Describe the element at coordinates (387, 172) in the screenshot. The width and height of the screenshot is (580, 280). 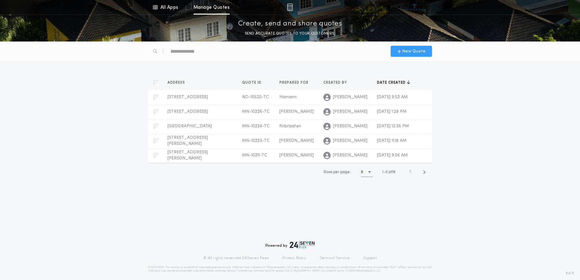
I see `span: 5` at that location.